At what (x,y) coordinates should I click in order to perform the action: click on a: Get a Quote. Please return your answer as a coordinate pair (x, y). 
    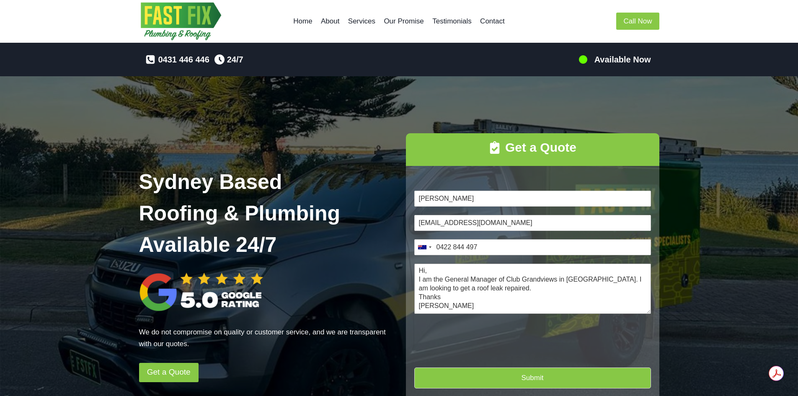
    Looking at the image, I should click on (169, 372).